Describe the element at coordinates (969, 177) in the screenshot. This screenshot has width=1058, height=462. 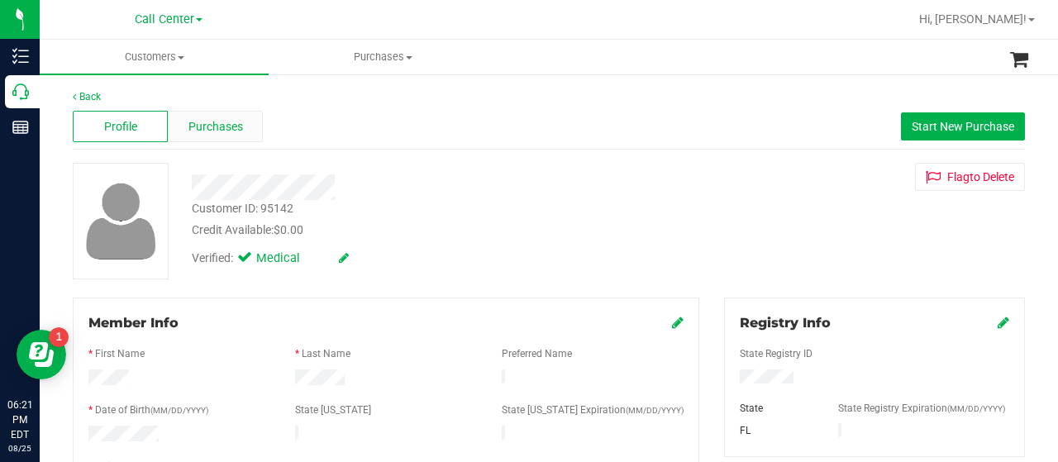
I see `button: Flagto Delete` at that location.